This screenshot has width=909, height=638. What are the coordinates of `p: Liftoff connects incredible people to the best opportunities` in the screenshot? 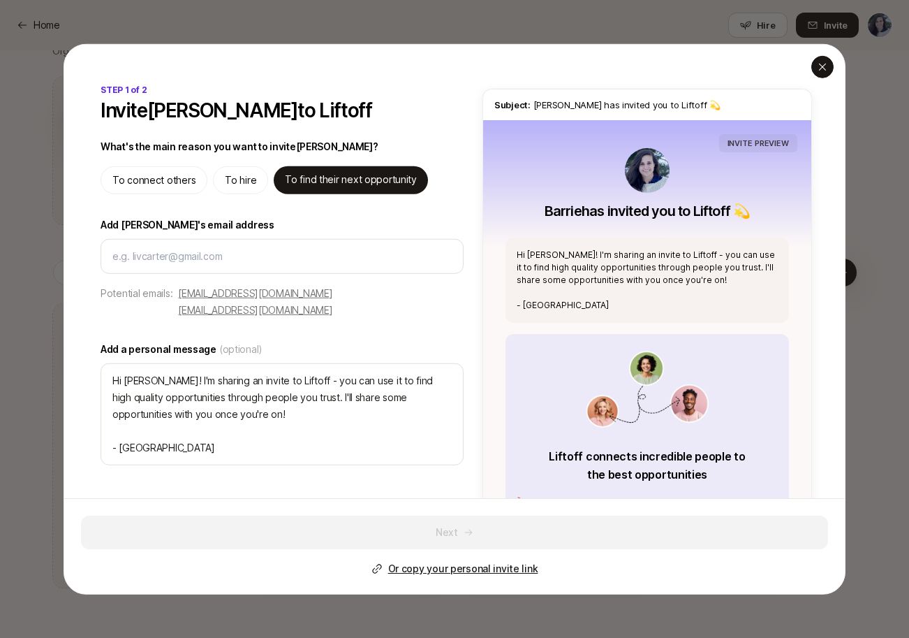 It's located at (647, 465).